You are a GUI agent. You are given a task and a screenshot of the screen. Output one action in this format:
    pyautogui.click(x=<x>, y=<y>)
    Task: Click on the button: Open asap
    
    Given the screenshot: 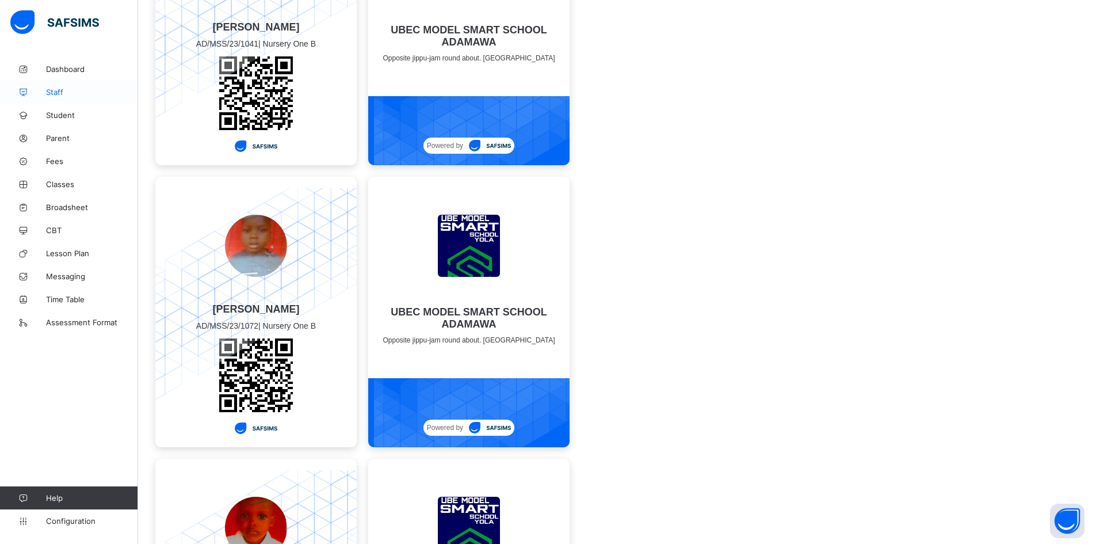 What is the action you would take?
    pyautogui.click(x=1068, y=521)
    